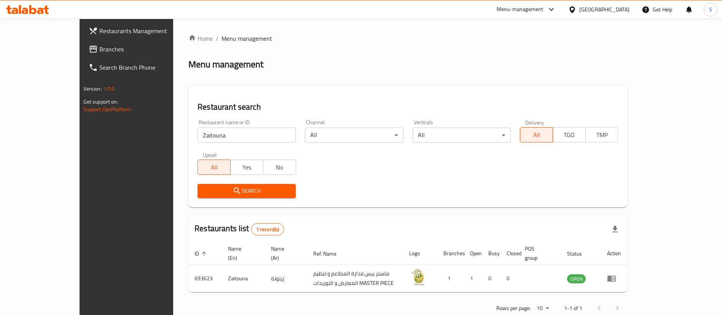  What do you see at coordinates (286, 278) in the screenshot?
I see `td: زيتونة` at bounding box center [286, 278].